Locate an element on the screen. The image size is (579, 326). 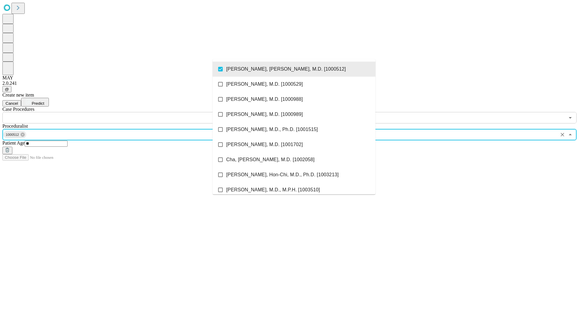
button: Cancel is located at coordinates (12, 103).